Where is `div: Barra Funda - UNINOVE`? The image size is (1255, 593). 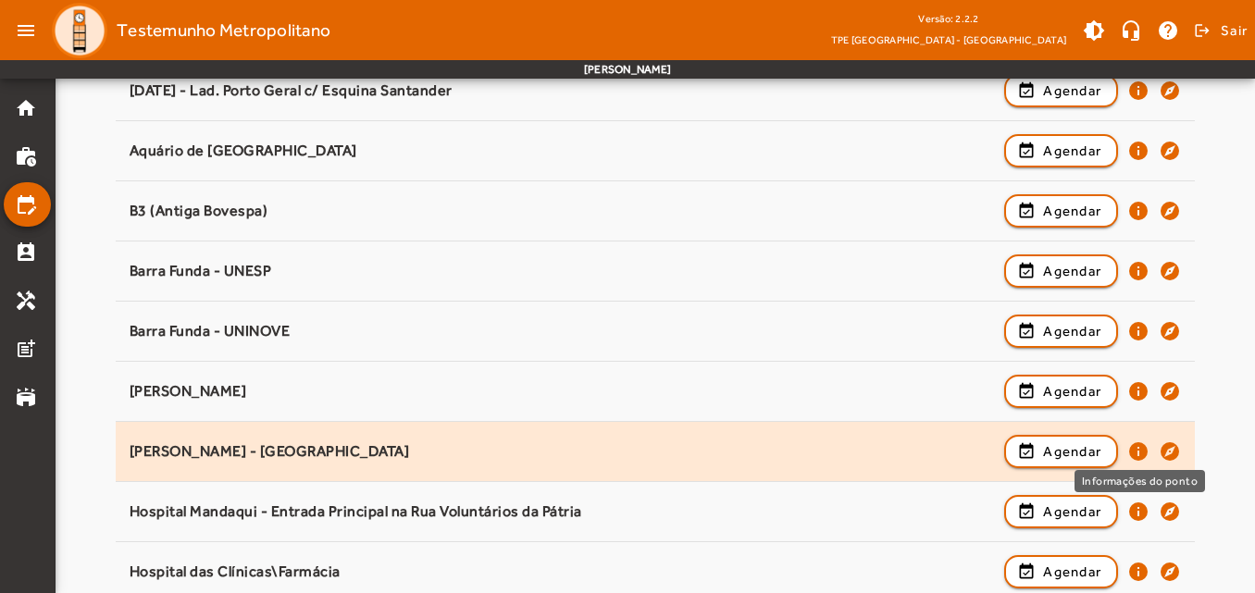
div: Barra Funda - UNINOVE is located at coordinates (563, 331).